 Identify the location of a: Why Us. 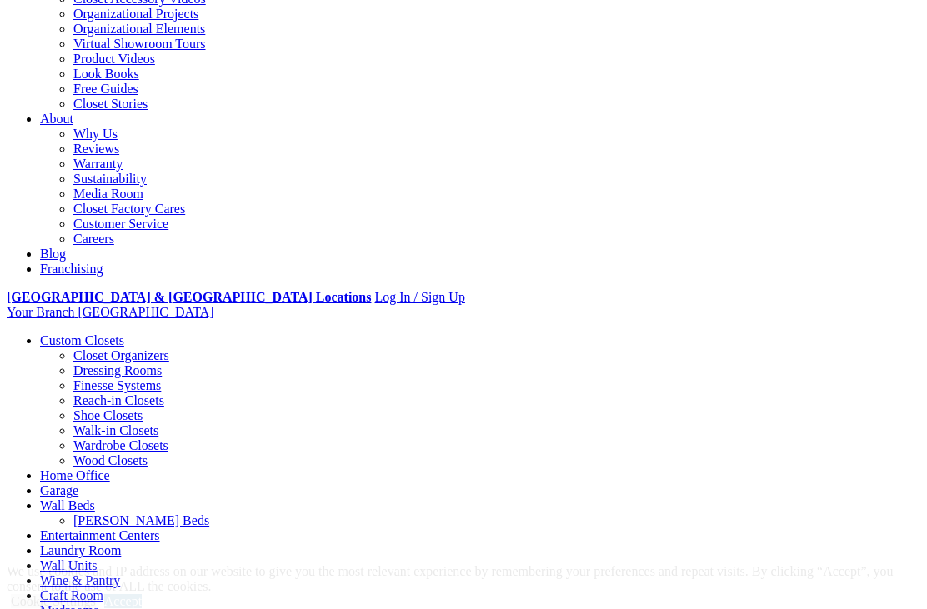
(95, 133).